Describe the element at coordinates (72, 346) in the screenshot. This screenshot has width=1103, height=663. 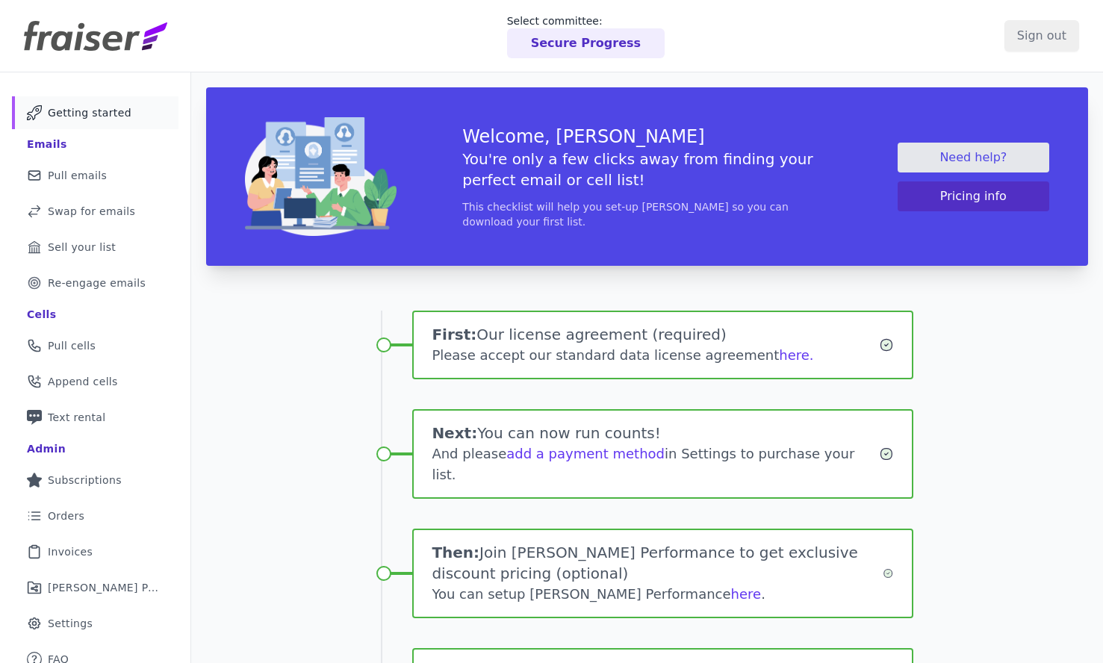
I see `span: Pull cells` at that location.